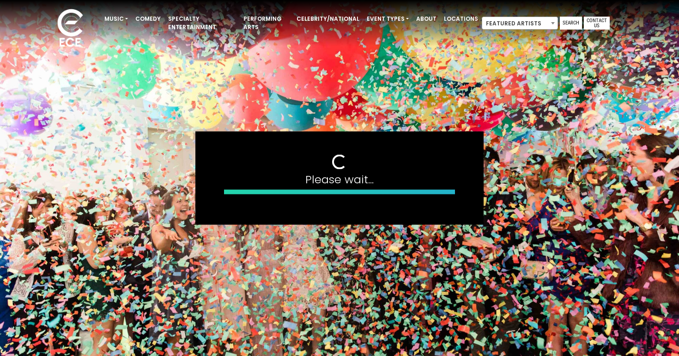  Describe the element at coordinates (571, 23) in the screenshot. I see `a: Search` at that location.